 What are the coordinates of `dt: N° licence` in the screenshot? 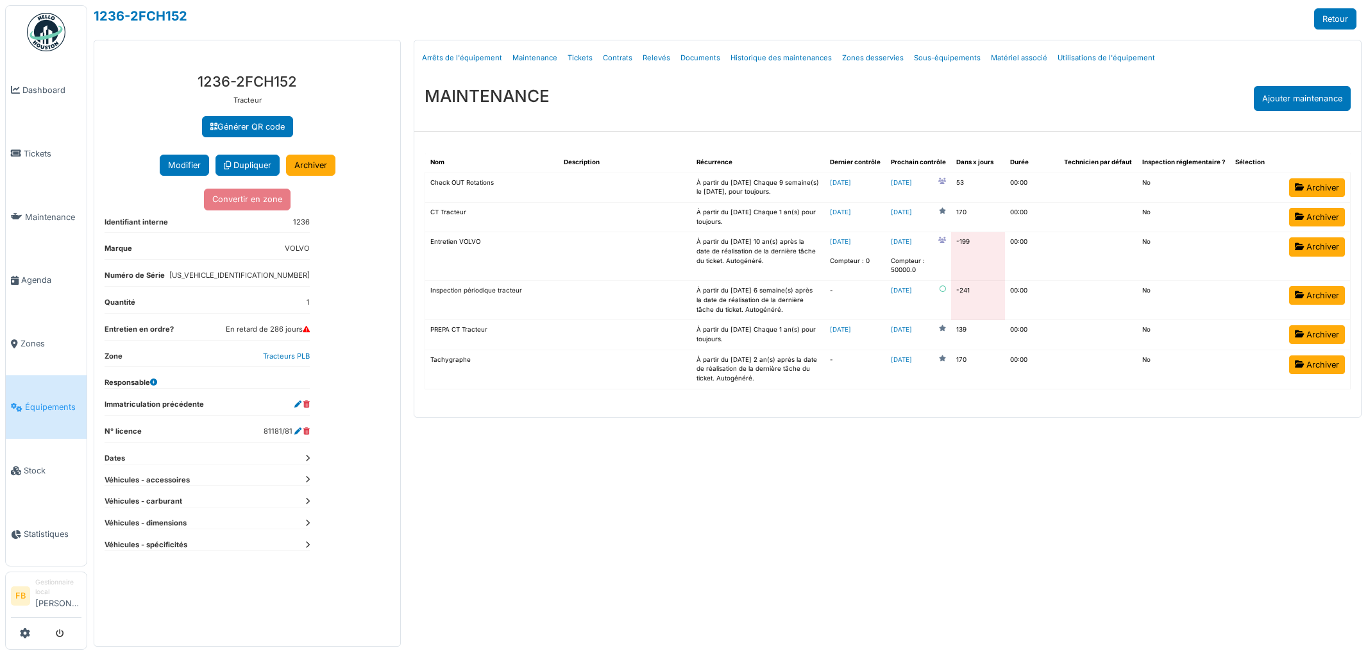 It's located at (123, 433).